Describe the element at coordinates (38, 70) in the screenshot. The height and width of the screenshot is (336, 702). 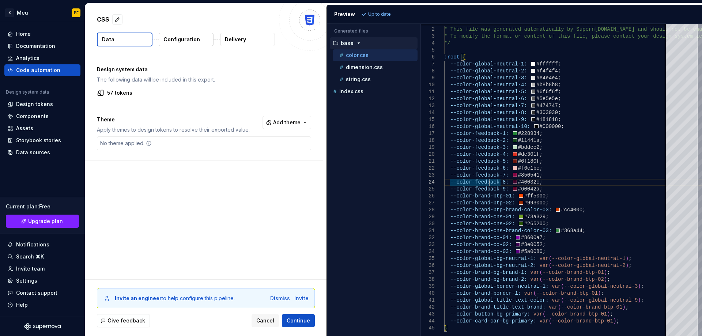
I see `div: Code automation` at that location.